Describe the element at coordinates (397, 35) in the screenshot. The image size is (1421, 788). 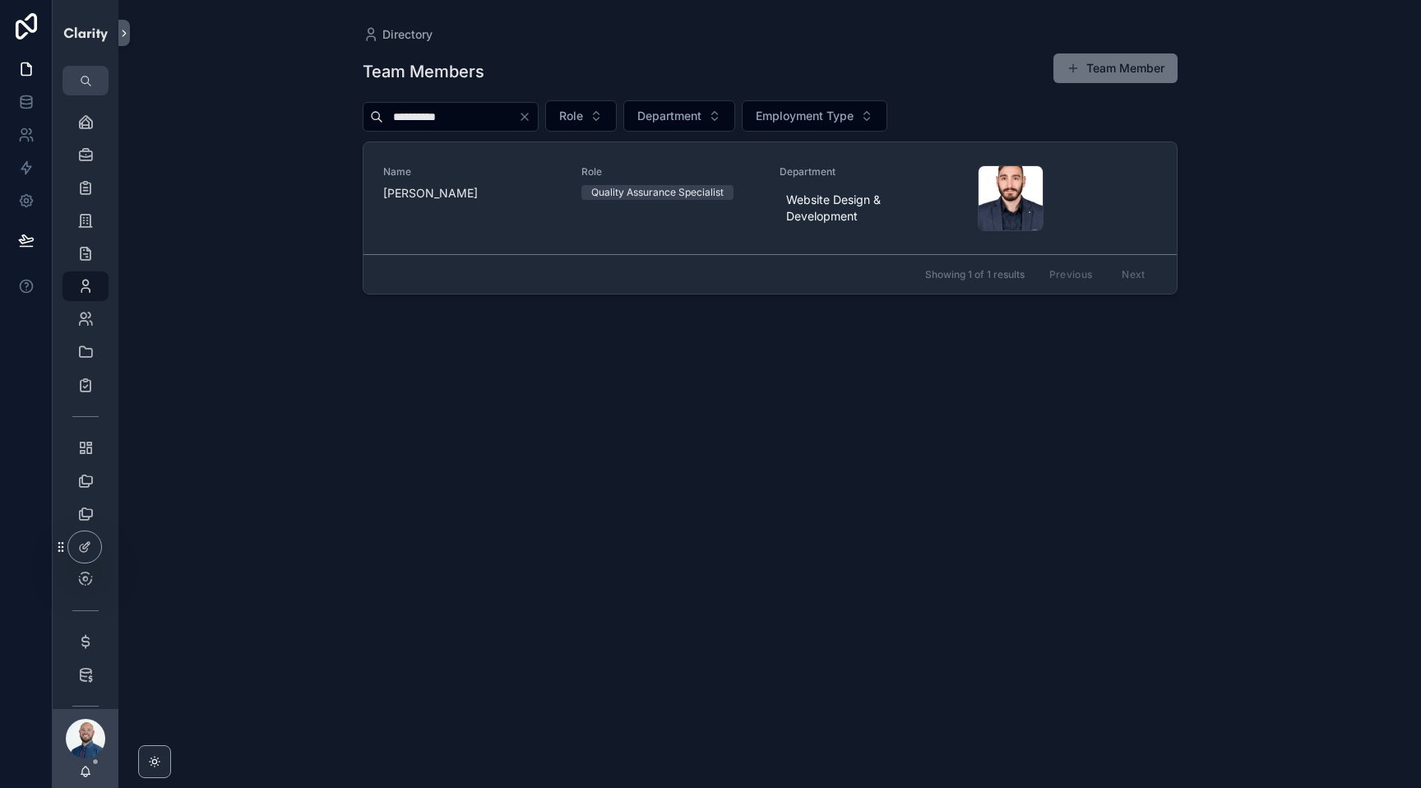
I see `a: Directory` at that location.